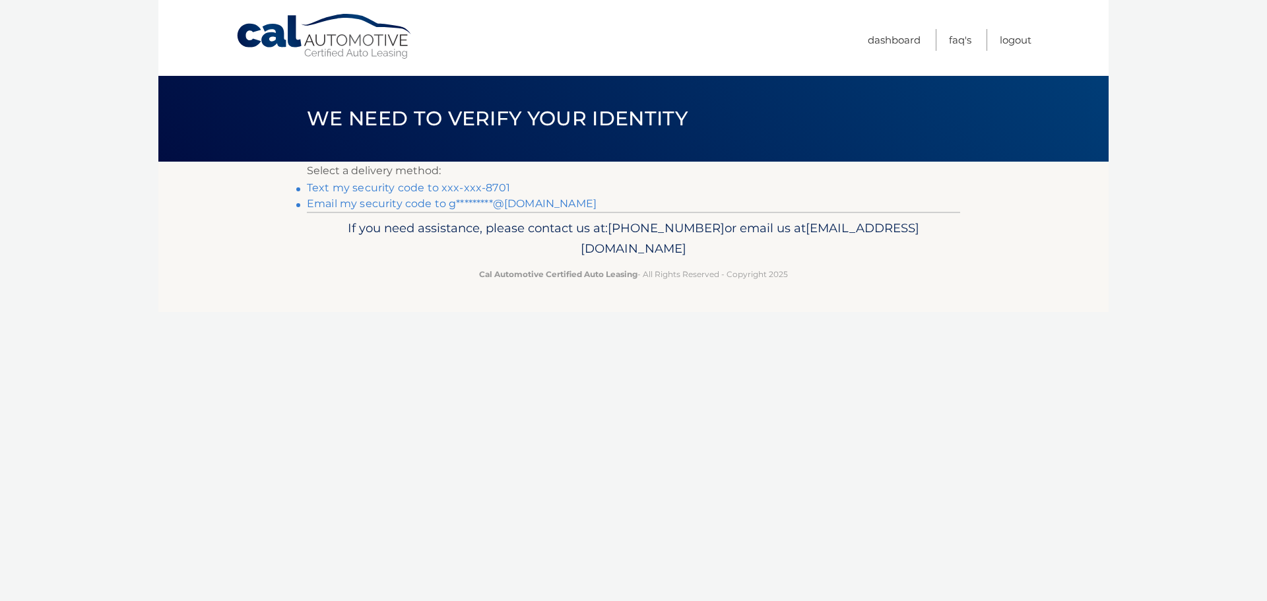  What do you see at coordinates (633, 239) in the screenshot?
I see `p: If you need assistance, please contact us at: or email us at` at bounding box center [633, 239].